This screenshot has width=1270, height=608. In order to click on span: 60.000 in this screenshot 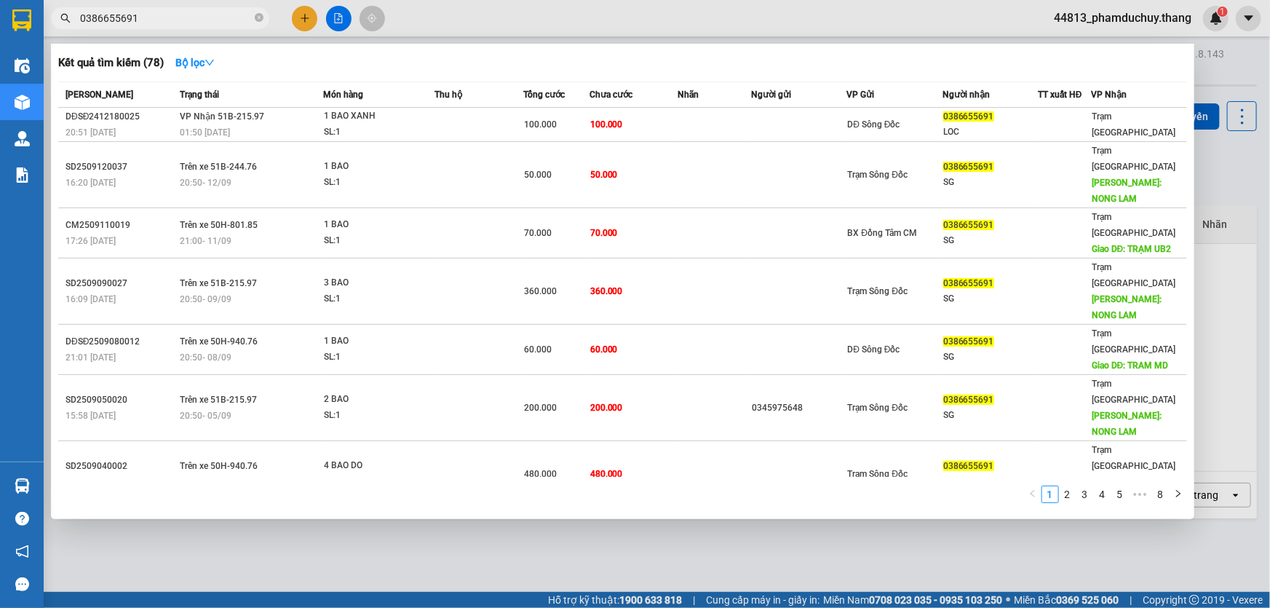, I will do `click(604, 349)`.